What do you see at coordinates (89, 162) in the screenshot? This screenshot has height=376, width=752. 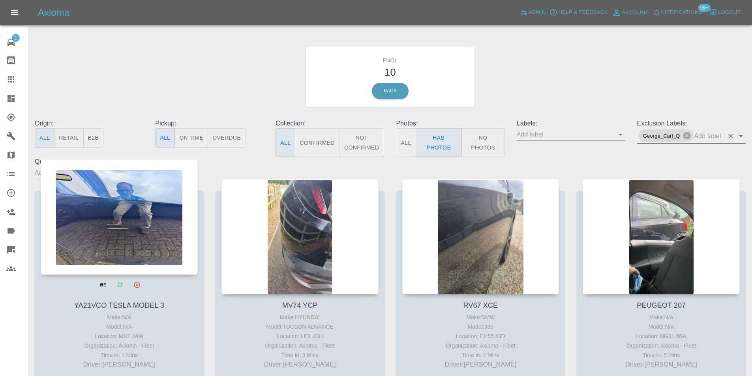 I see `p: Quoters:` at bounding box center [89, 162].